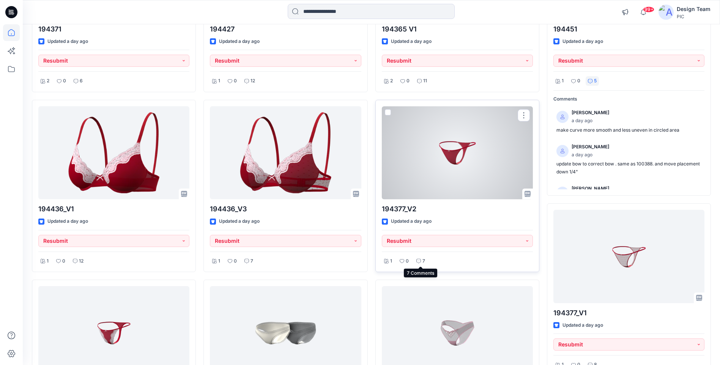 This screenshot has width=720, height=365. Describe the element at coordinates (629, 313) in the screenshot. I see `p: 194377_V1` at that location.